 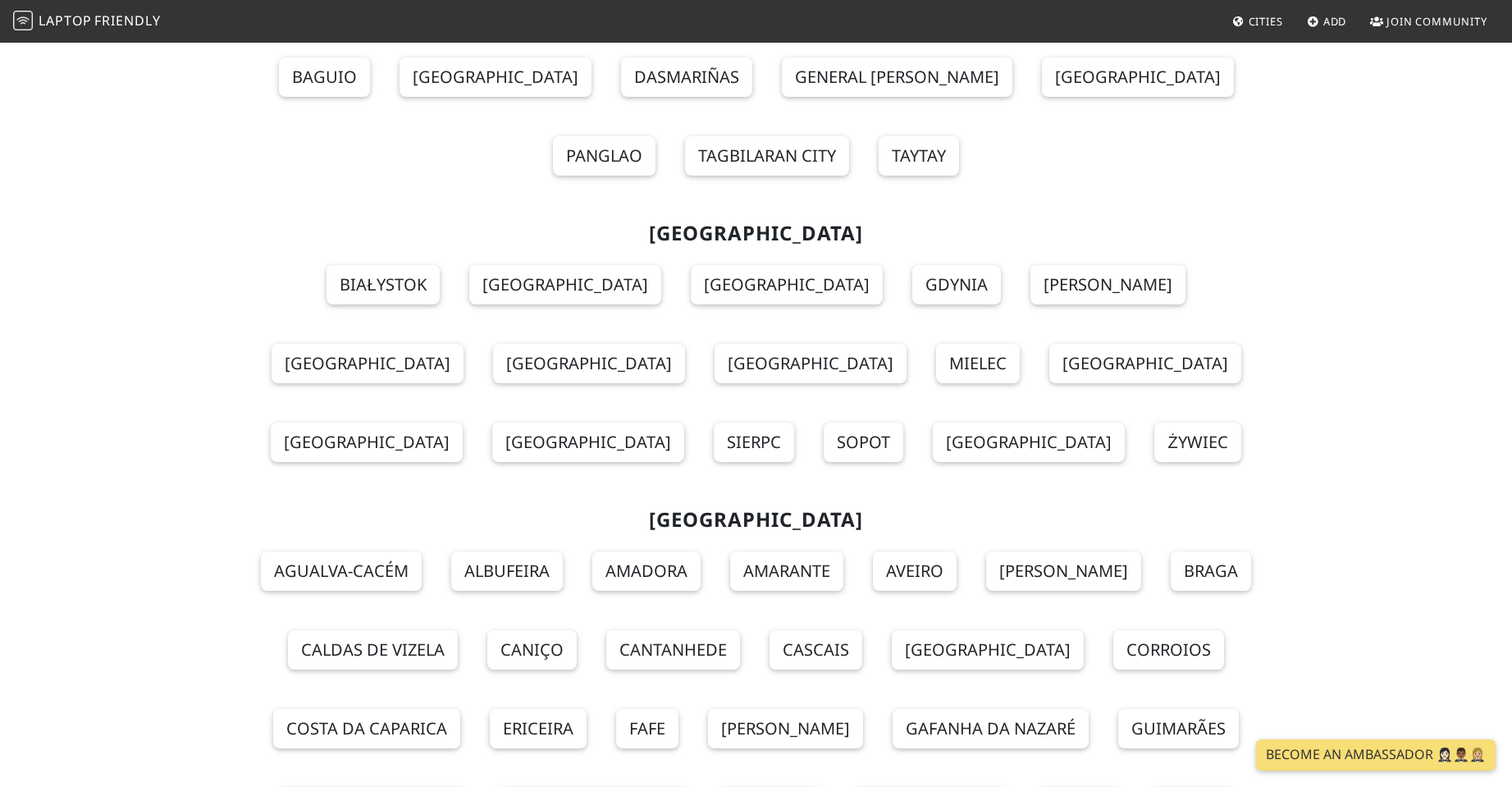 What do you see at coordinates (687, 78) in the screenshot?
I see `a: Dasmariñas` at bounding box center [687, 78].